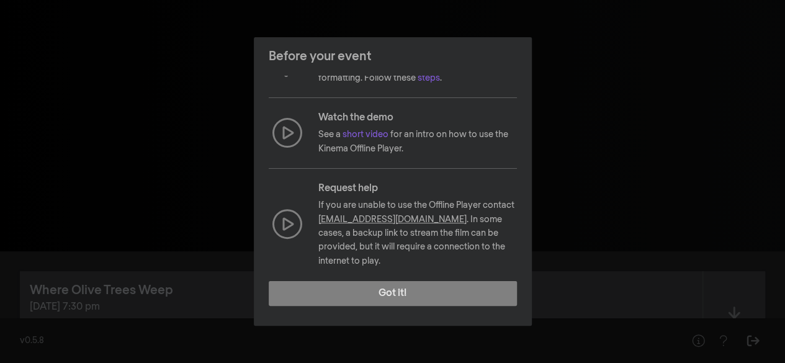 The height and width of the screenshot is (363, 785). What do you see at coordinates (366, 135) in the screenshot?
I see `a: short video` at bounding box center [366, 135].